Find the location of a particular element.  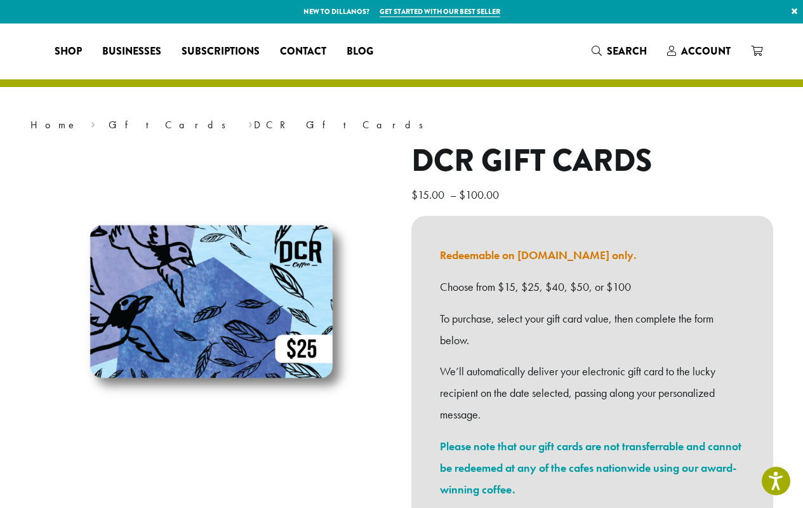

nav: Breadcrumb is located at coordinates (402, 125).